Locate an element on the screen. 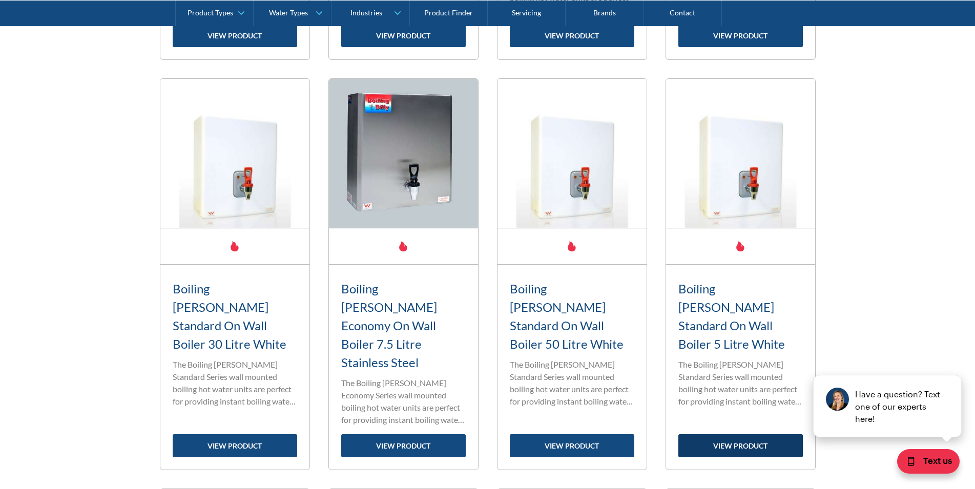 The image size is (975, 489). span: Text us is located at coordinates (65, 23).